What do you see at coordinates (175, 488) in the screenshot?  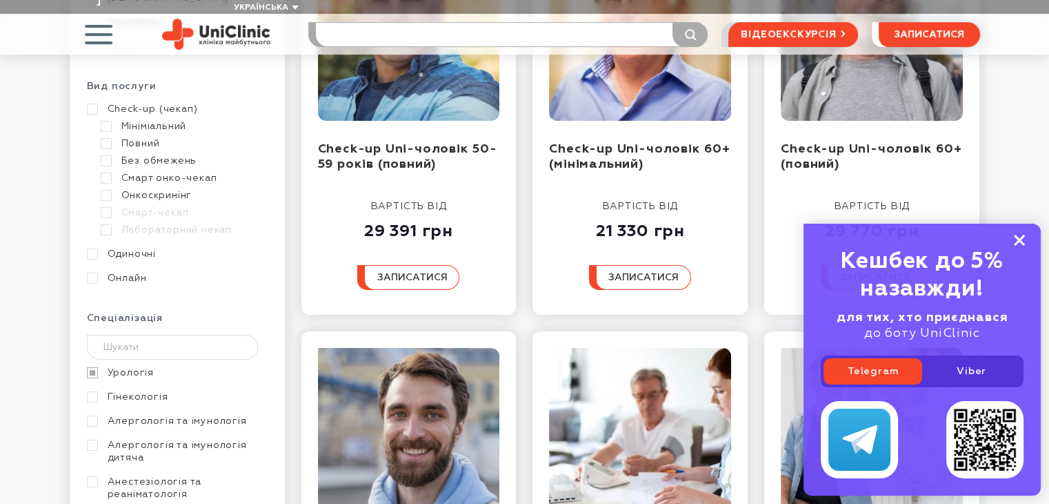 I see `a: Анестезіологія та реаніматологія` at bounding box center [175, 488].